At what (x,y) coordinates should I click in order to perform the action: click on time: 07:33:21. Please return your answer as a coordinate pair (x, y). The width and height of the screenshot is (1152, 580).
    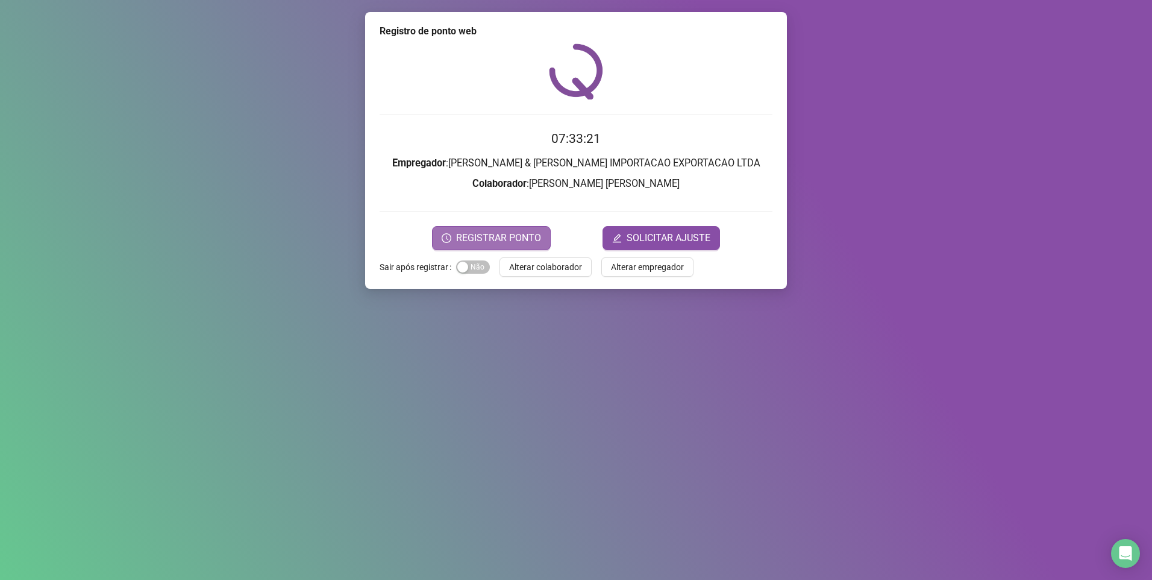
    Looking at the image, I should click on (576, 139).